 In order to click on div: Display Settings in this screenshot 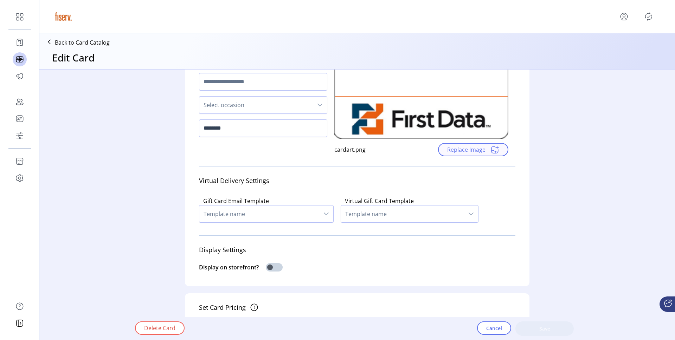, I will do `click(357, 250)`.